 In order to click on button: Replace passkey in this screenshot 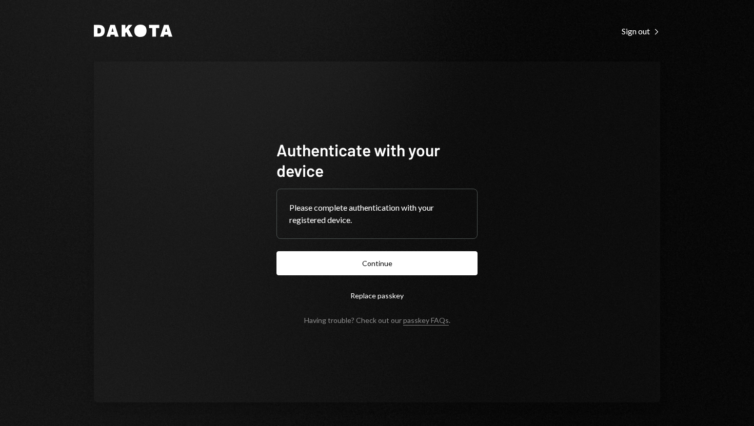, I will do `click(377, 295)`.